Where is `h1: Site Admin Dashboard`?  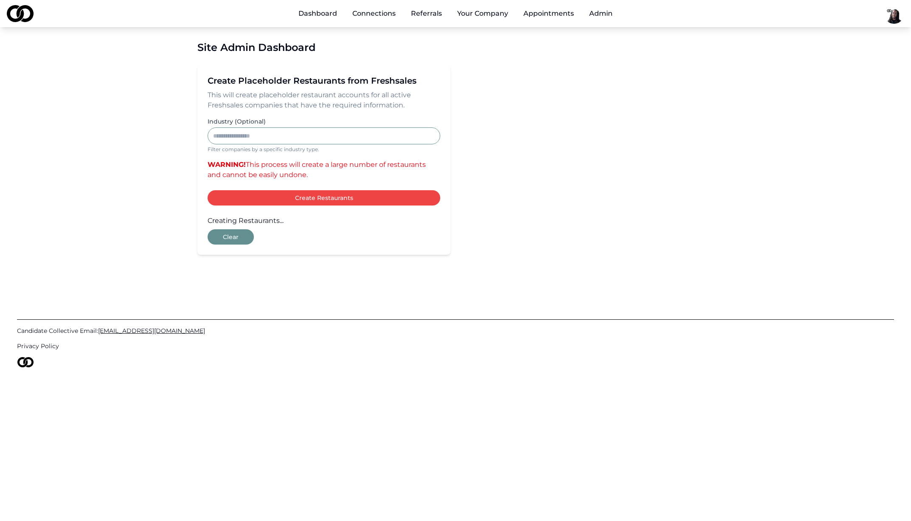
h1: Site Admin Dashboard is located at coordinates (455, 48).